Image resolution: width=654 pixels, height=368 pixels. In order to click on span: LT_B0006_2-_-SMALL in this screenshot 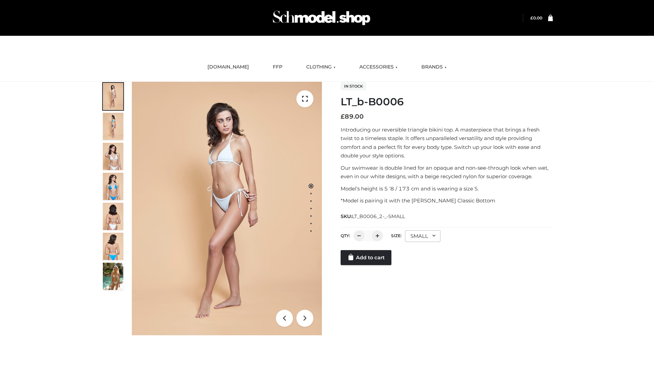, I will do `click(378, 216)`.